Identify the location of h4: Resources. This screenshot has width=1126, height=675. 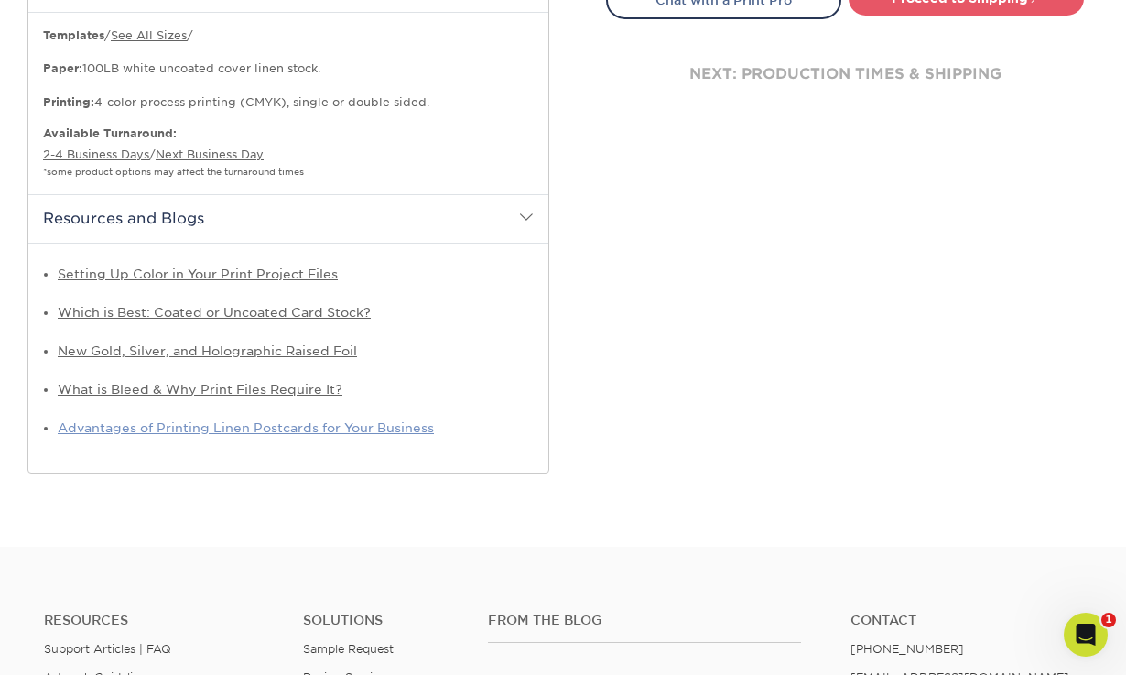
(159, 620).